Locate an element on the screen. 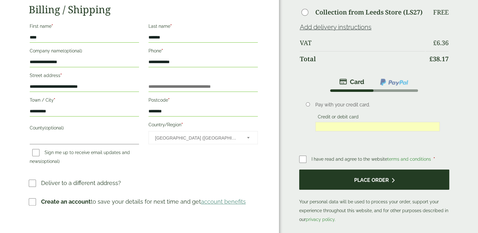  bdi: 38.17 is located at coordinates (439, 59).